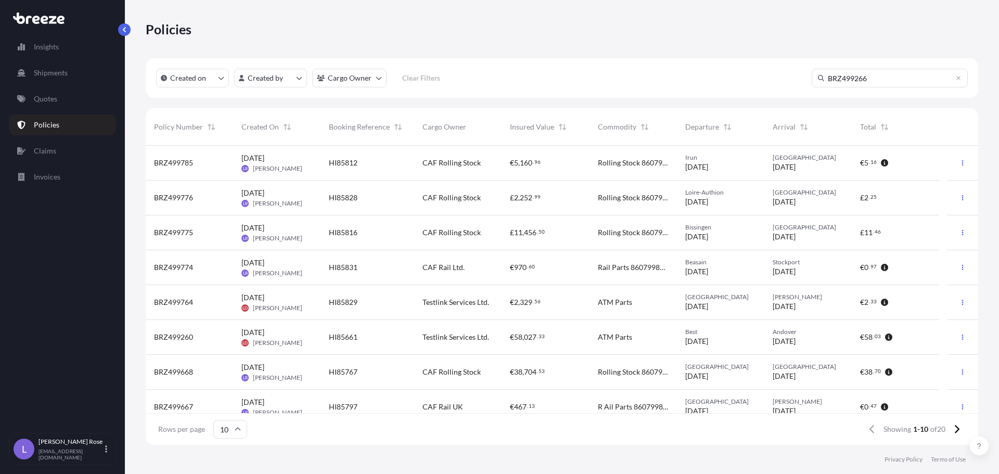 The height and width of the screenshot is (474, 999). Describe the element at coordinates (526, 302) in the screenshot. I see `span: 329` at that location.